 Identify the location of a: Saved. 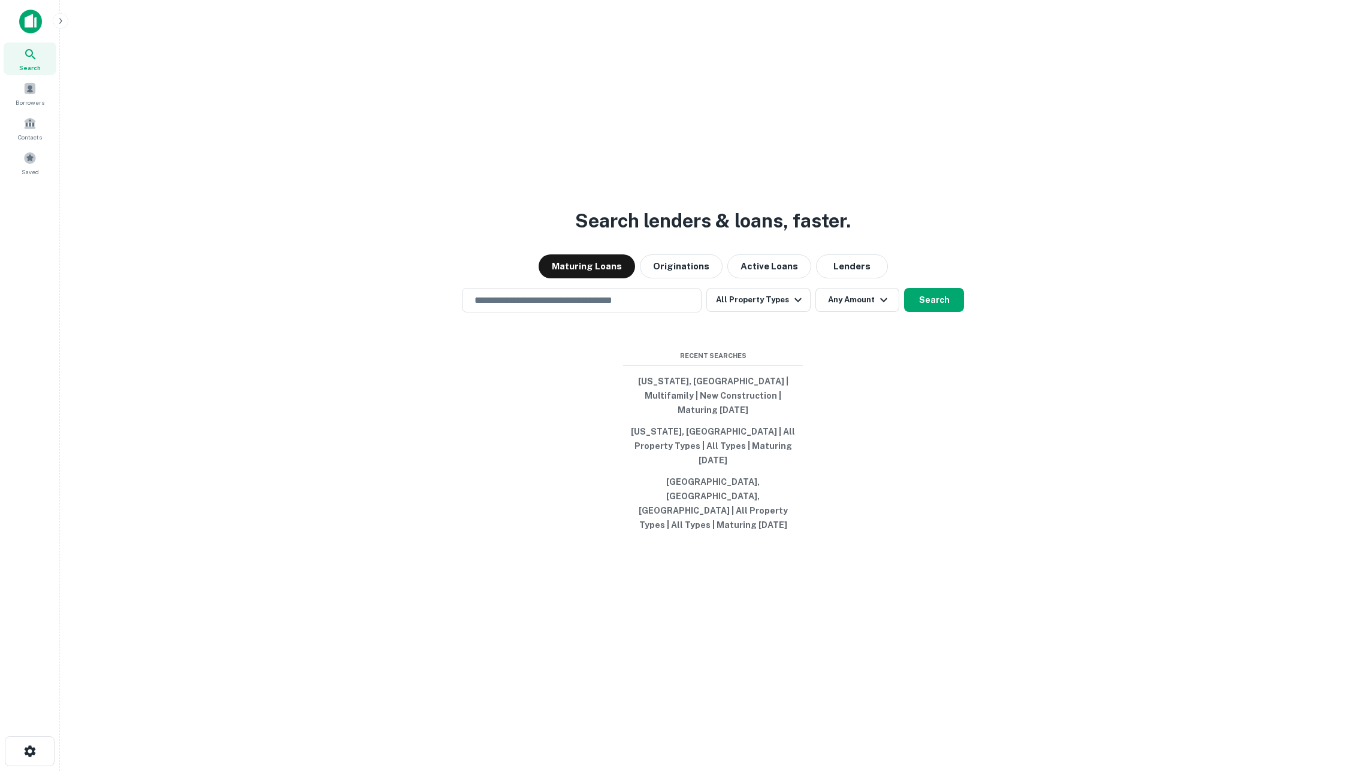
(30, 163).